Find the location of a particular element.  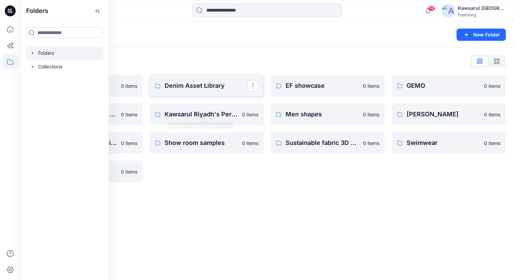

p: EF showcase is located at coordinates (322, 86).